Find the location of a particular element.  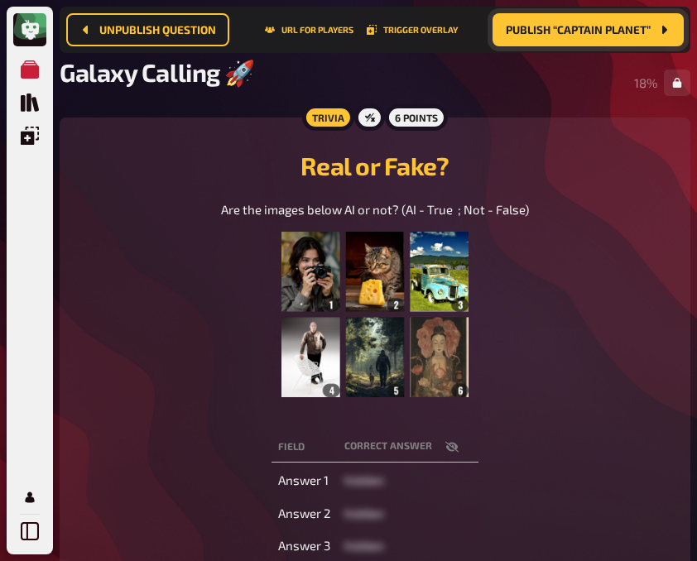

span: 18 % is located at coordinates (646, 83).